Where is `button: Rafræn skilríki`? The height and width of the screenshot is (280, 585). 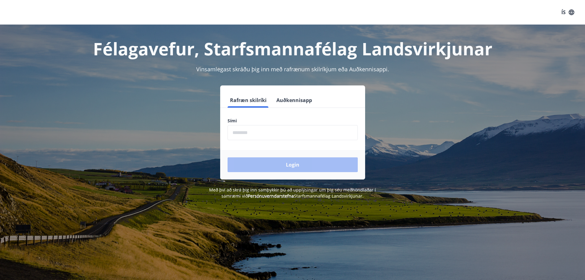 button: Rafræn skilríki is located at coordinates (248, 100).